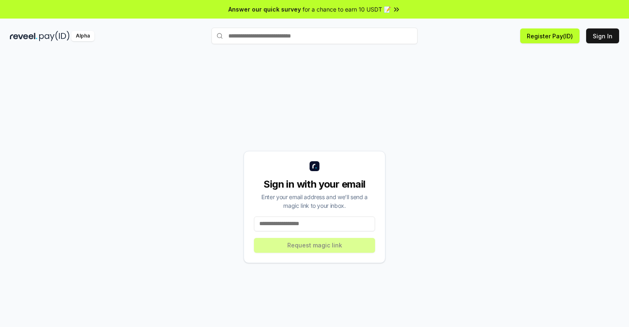 The height and width of the screenshot is (327, 629). Describe the element at coordinates (54, 36) in the screenshot. I see `img: pay_id` at that location.